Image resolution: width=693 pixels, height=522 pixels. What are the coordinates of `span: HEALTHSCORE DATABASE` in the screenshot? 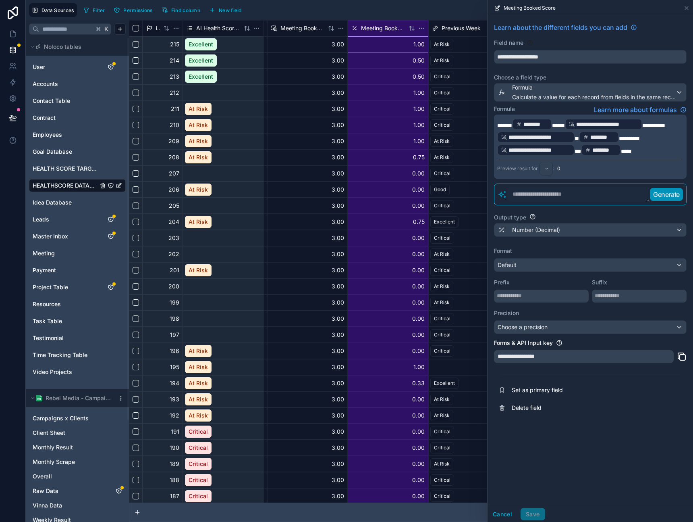 It's located at (65, 185).